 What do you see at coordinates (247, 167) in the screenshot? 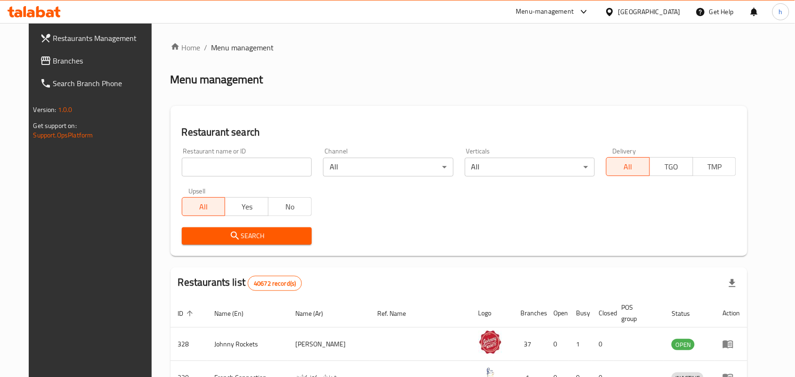
I see `input: Search for restaurant name or ID..` at bounding box center [247, 167].